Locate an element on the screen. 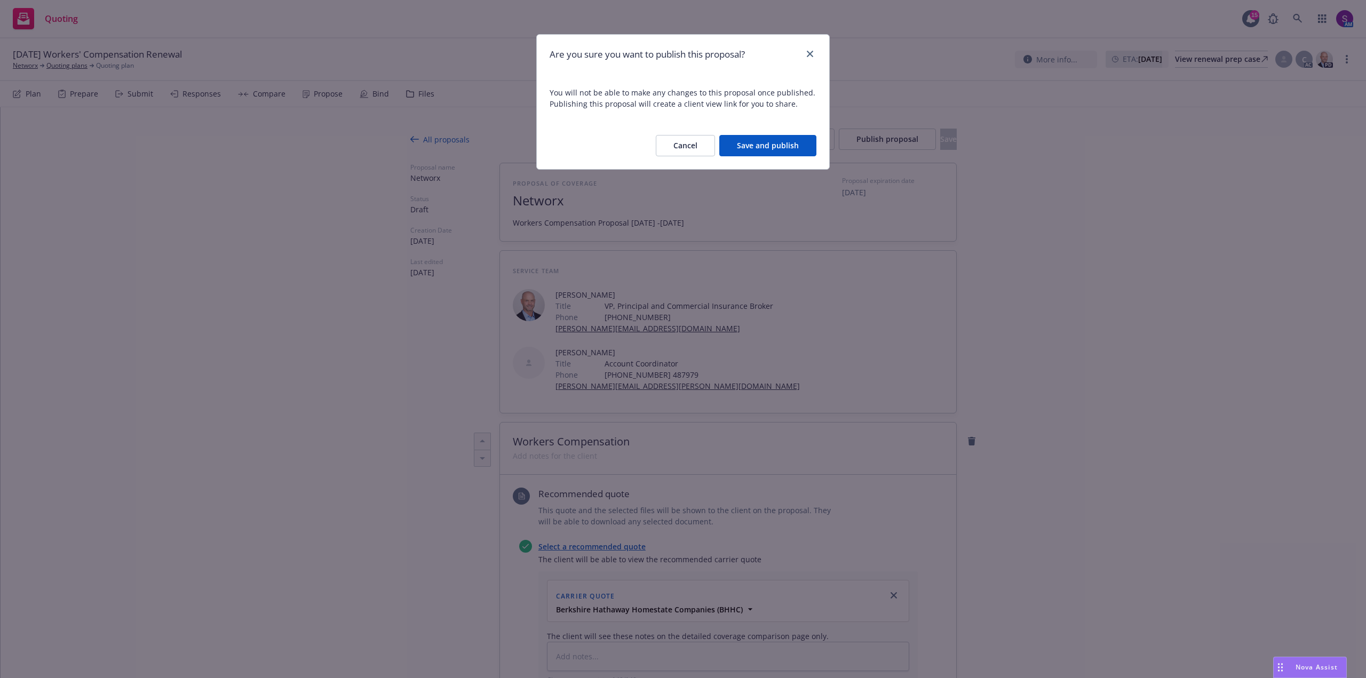  span: Nova Assist is located at coordinates (1316, 667).